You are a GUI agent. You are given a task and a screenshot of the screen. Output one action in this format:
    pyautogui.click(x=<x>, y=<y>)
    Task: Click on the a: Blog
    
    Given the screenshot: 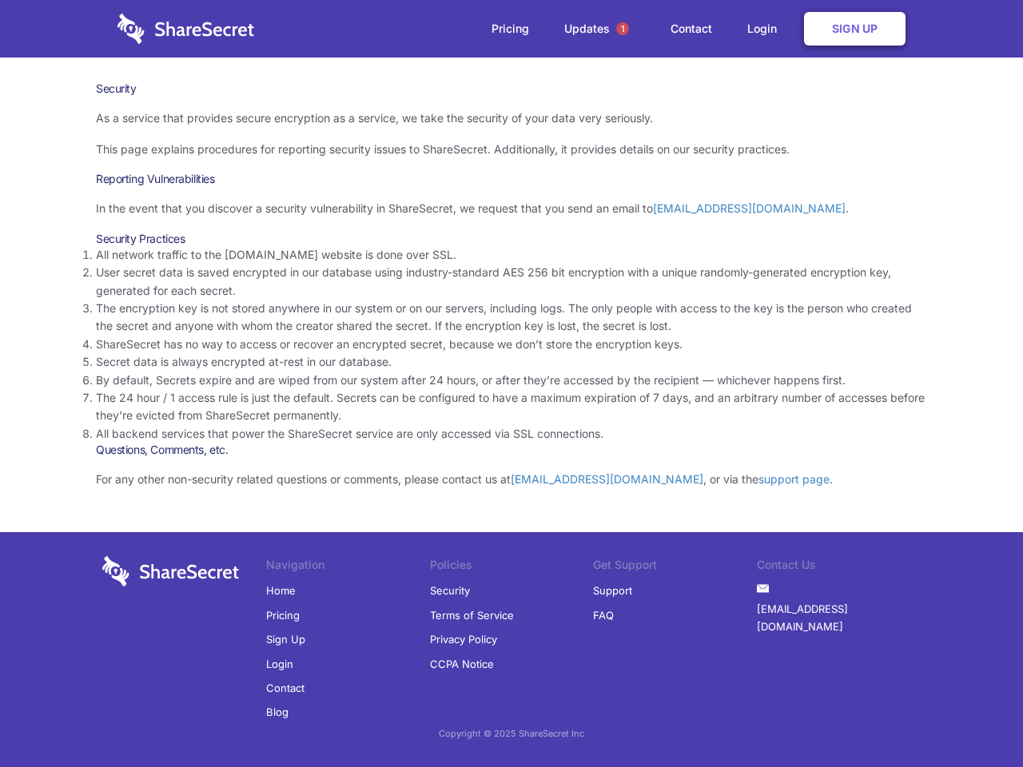 What is the action you would take?
    pyautogui.click(x=277, y=712)
    